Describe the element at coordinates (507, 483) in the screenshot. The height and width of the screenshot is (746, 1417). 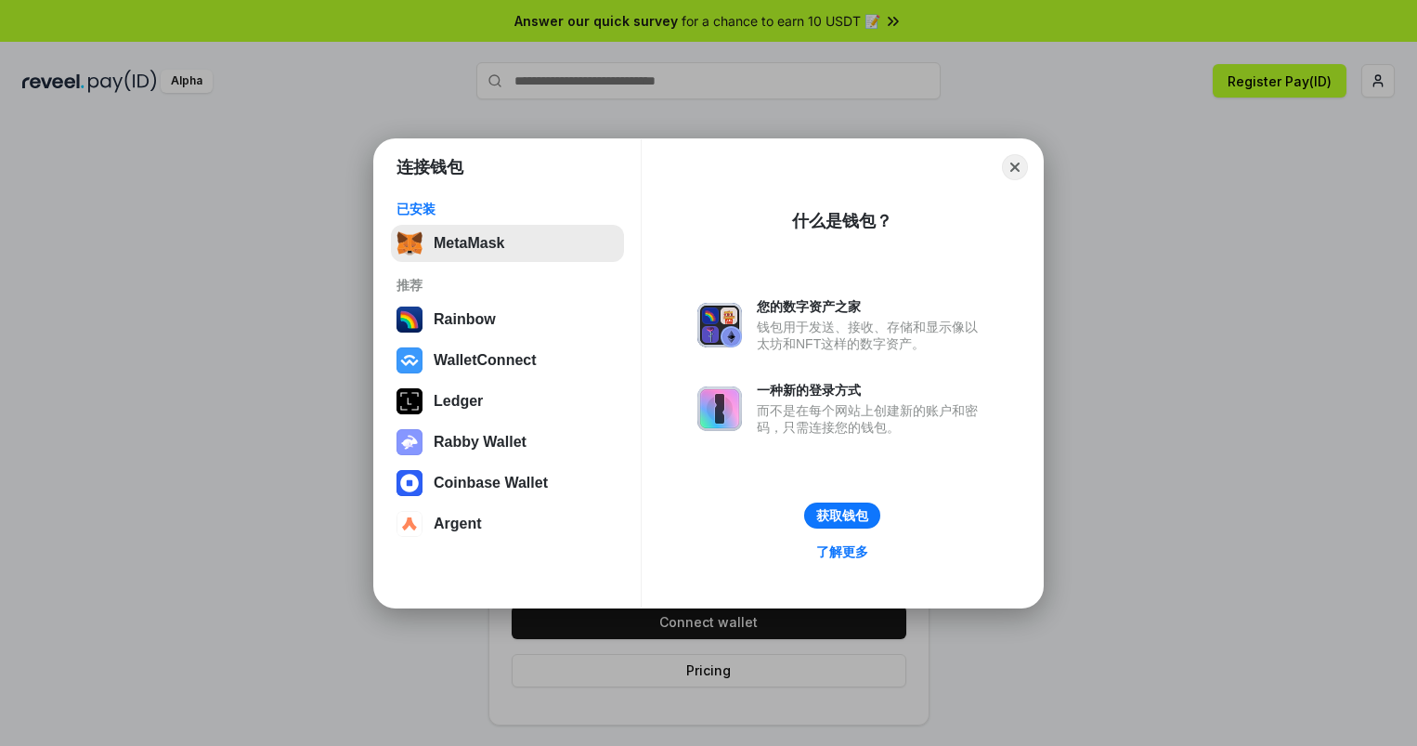
I see `button: Coinbase Wallet` at that location.